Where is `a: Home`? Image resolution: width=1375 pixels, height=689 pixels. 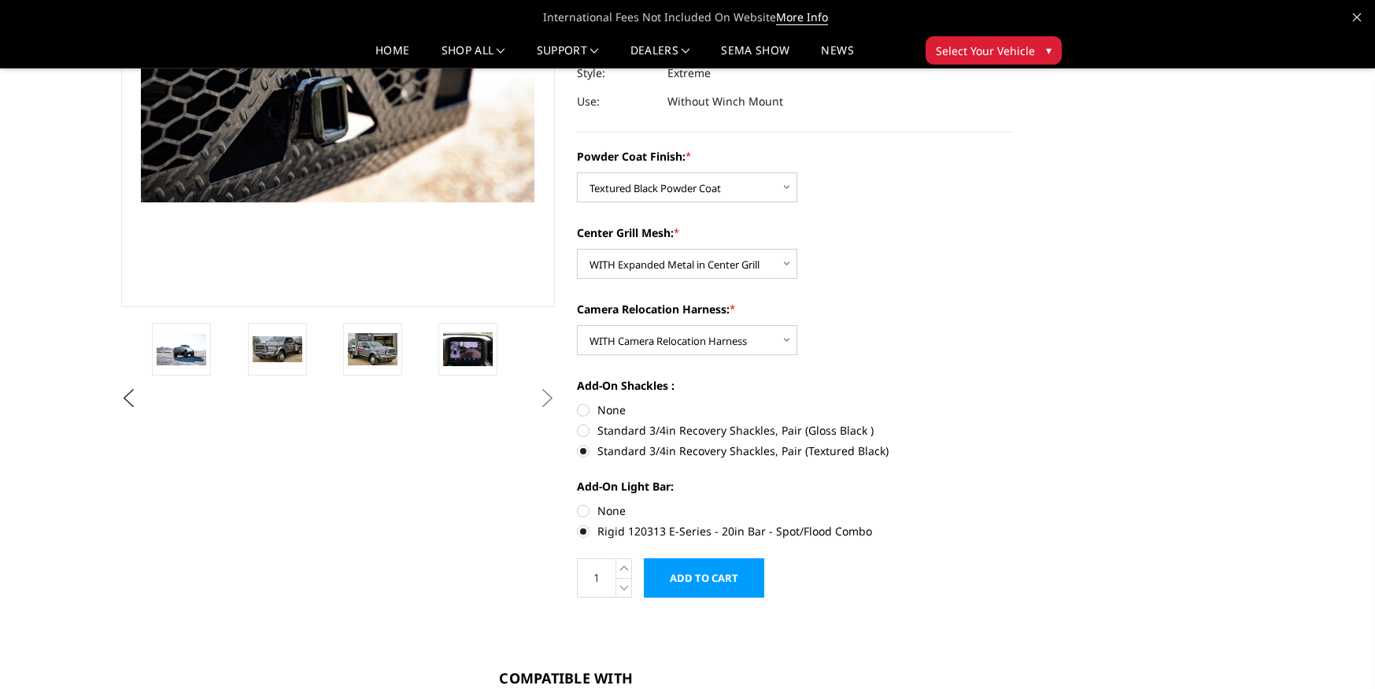
a: Home is located at coordinates (392, 56).